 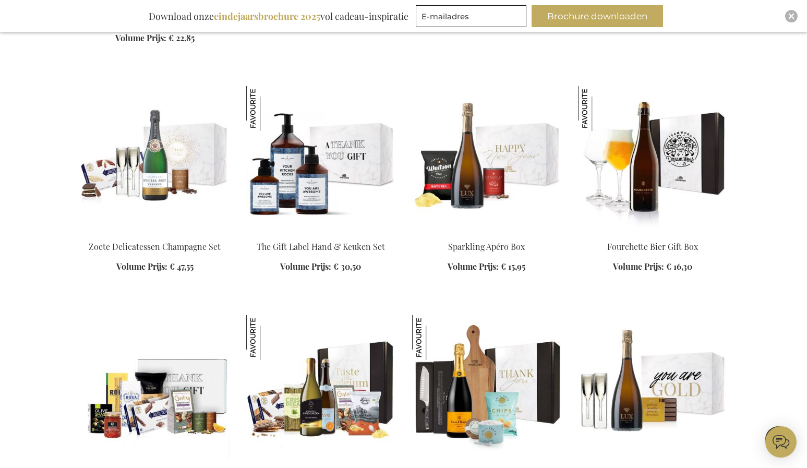 What do you see at coordinates (652, 246) in the screenshot?
I see `a: Fourchette Bier Gift Box` at bounding box center [652, 246].